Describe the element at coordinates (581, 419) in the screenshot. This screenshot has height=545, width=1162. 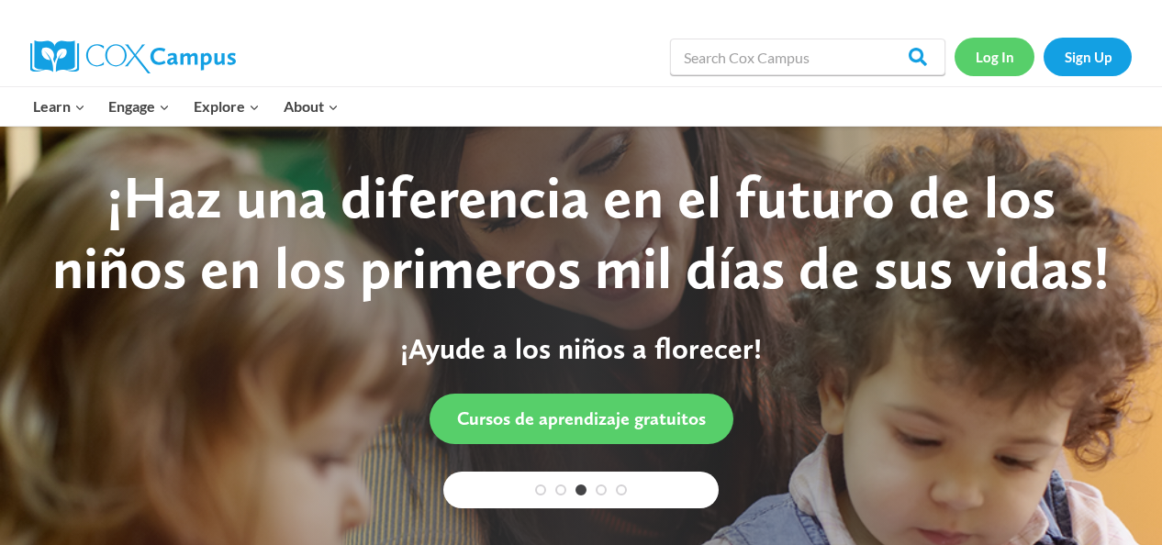
I see `a: Cursos de aprendizaje gratuitos` at that location.